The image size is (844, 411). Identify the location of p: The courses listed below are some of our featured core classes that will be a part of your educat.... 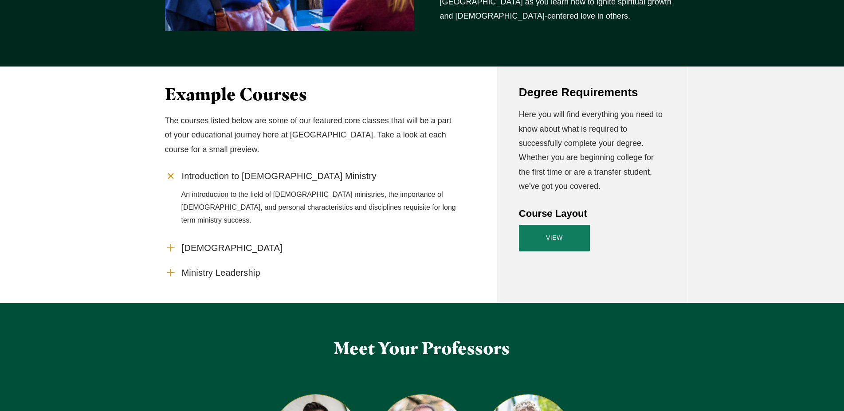
(311, 135).